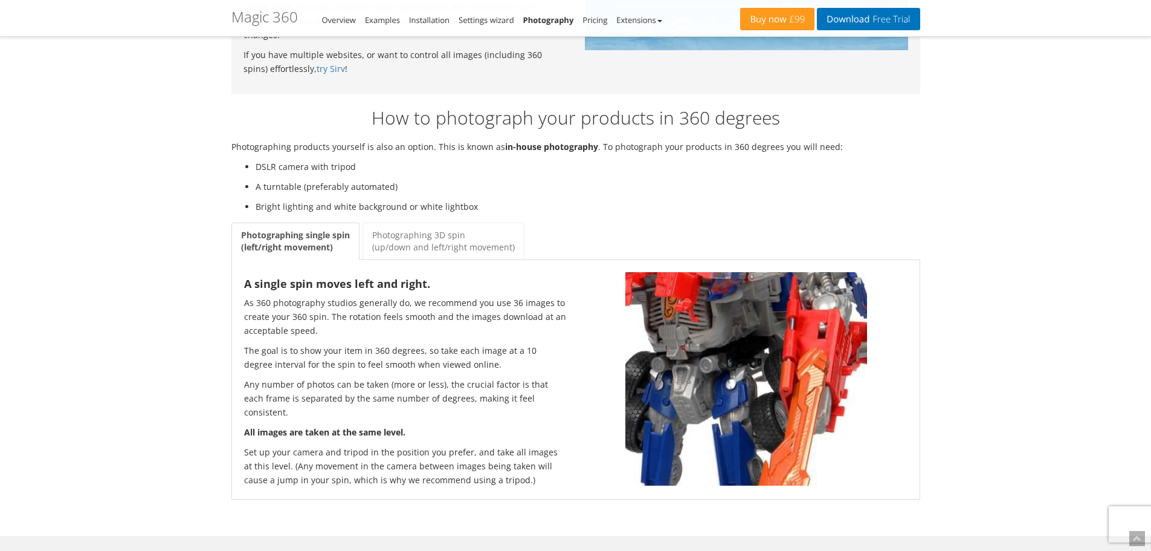  Describe the element at coordinates (405, 62) in the screenshot. I see `p: If you have multiple websites, or want to control all images (including 360 spins) effortlessly, !` at that location.